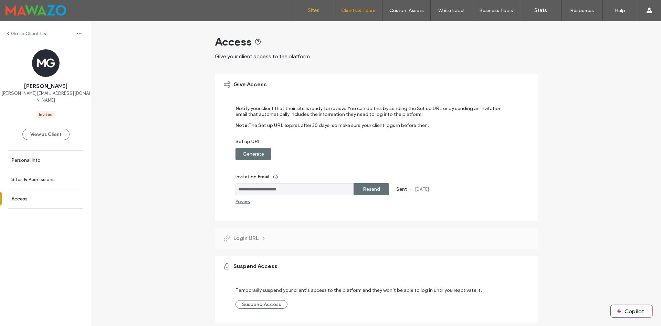 The image size is (661, 326). Describe the element at coordinates (30, 33) in the screenshot. I see `label: Go to Client List` at that location.